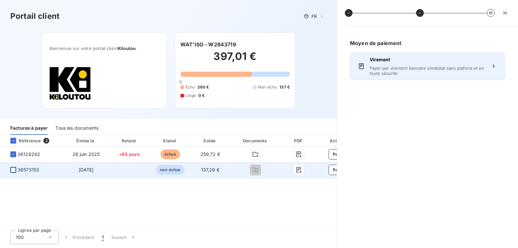  I want to click on h6: Moyen de paiement, so click(428, 43).